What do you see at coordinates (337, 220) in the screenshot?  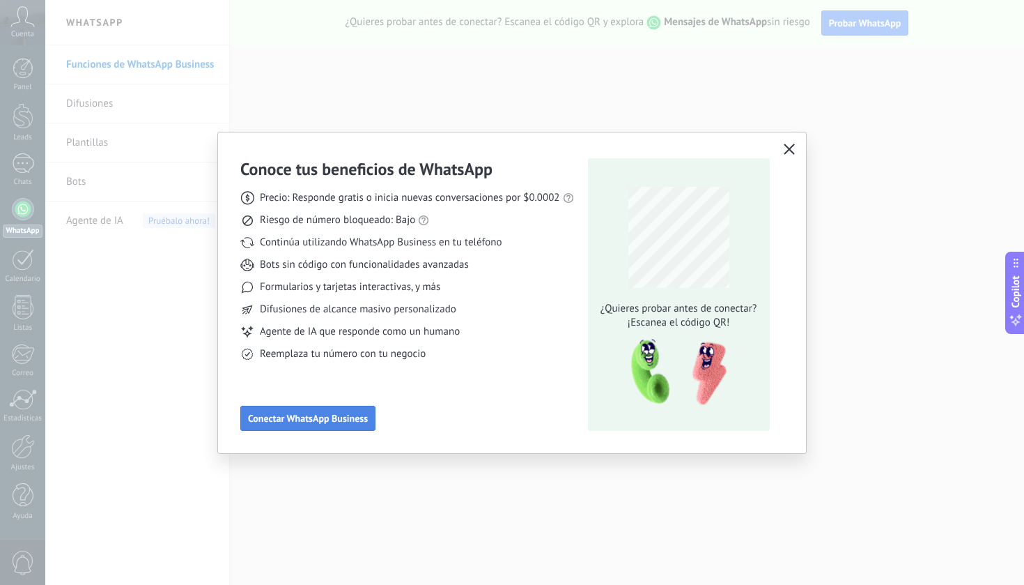 I see `span: Riesgo de número bloqueado: Bajo` at bounding box center [337, 220].